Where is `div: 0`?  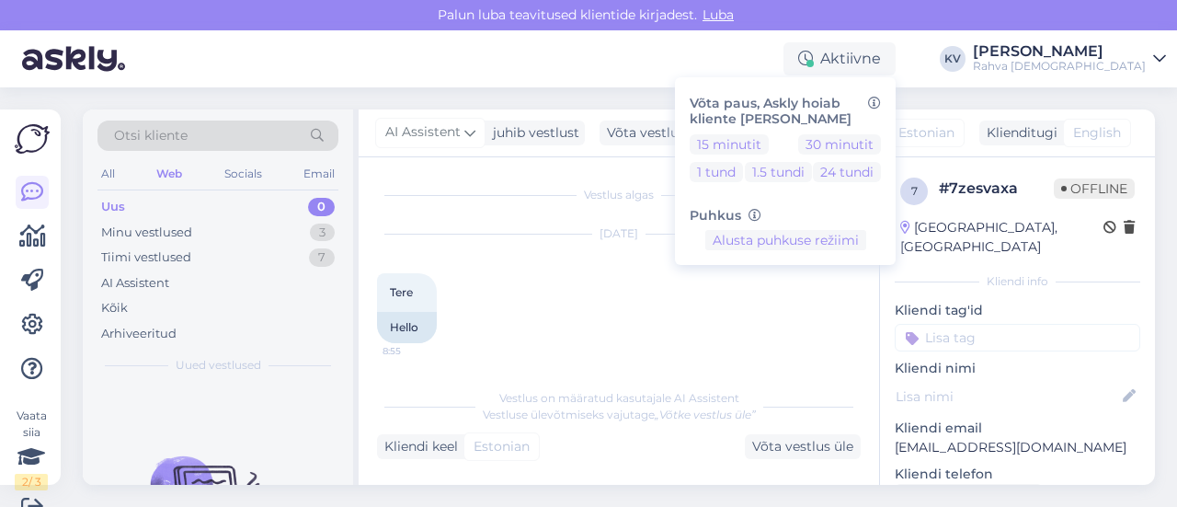
div: 0 is located at coordinates (321, 207).